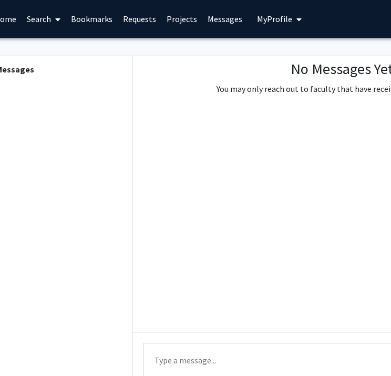 The height and width of the screenshot is (376, 391). What do you see at coordinates (274, 19) in the screenshot?
I see `span: My Profile` at bounding box center [274, 19].